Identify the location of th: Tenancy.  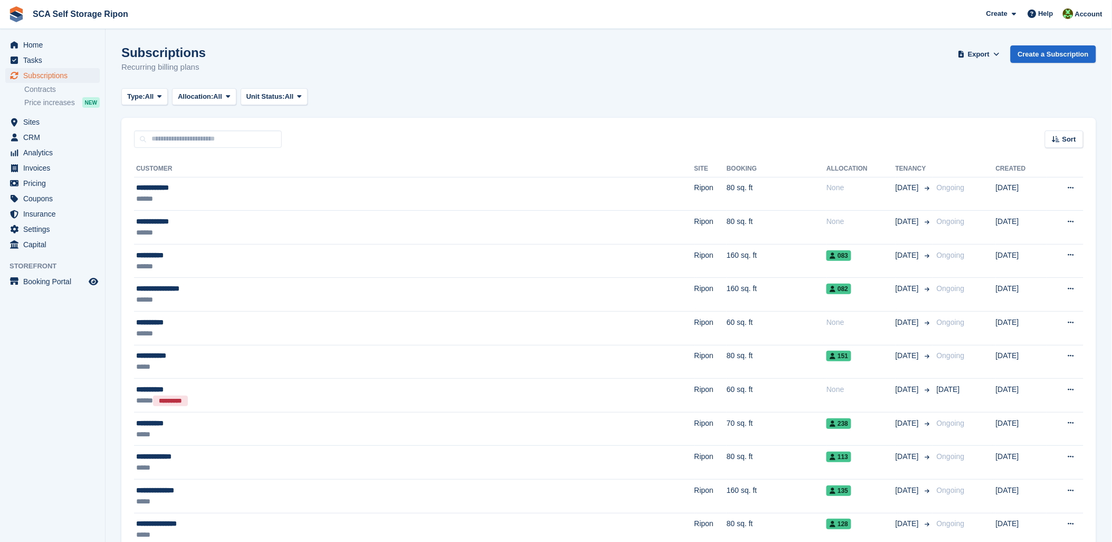
(914, 169).